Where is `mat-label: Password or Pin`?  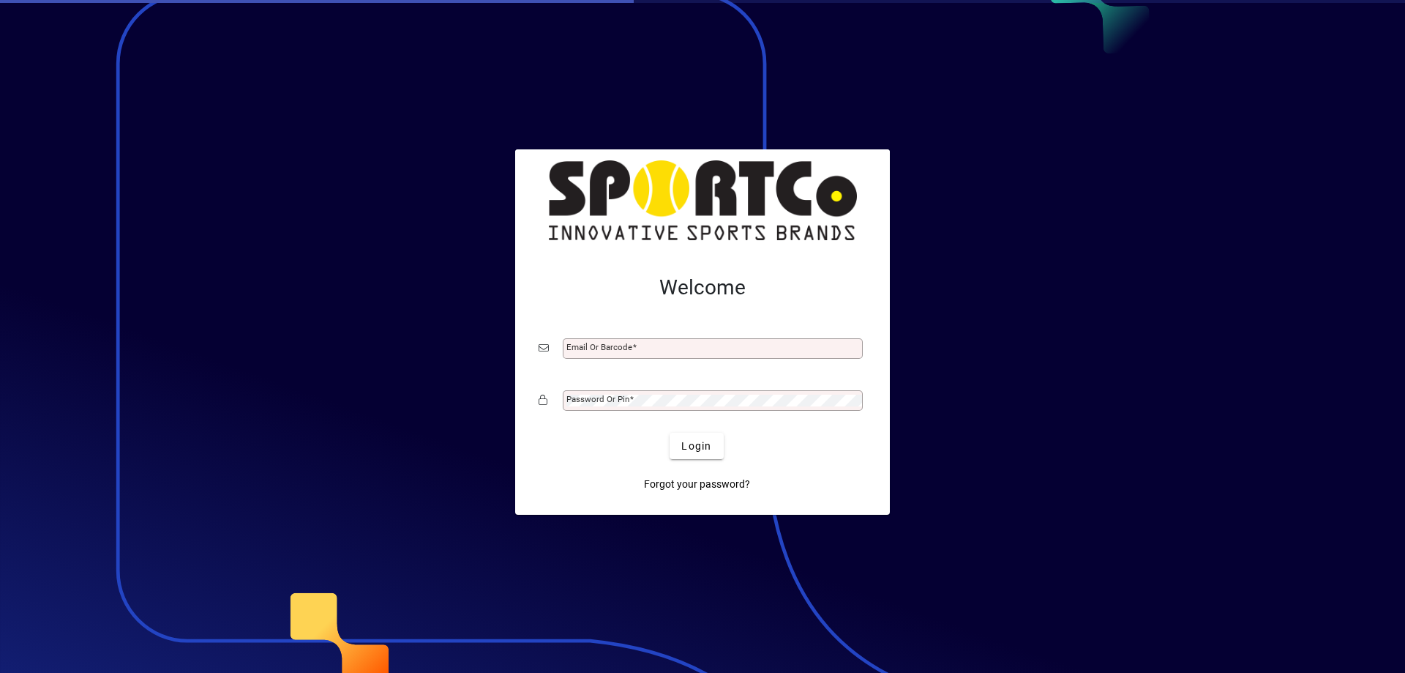
mat-label: Password or Pin is located at coordinates (598, 399).